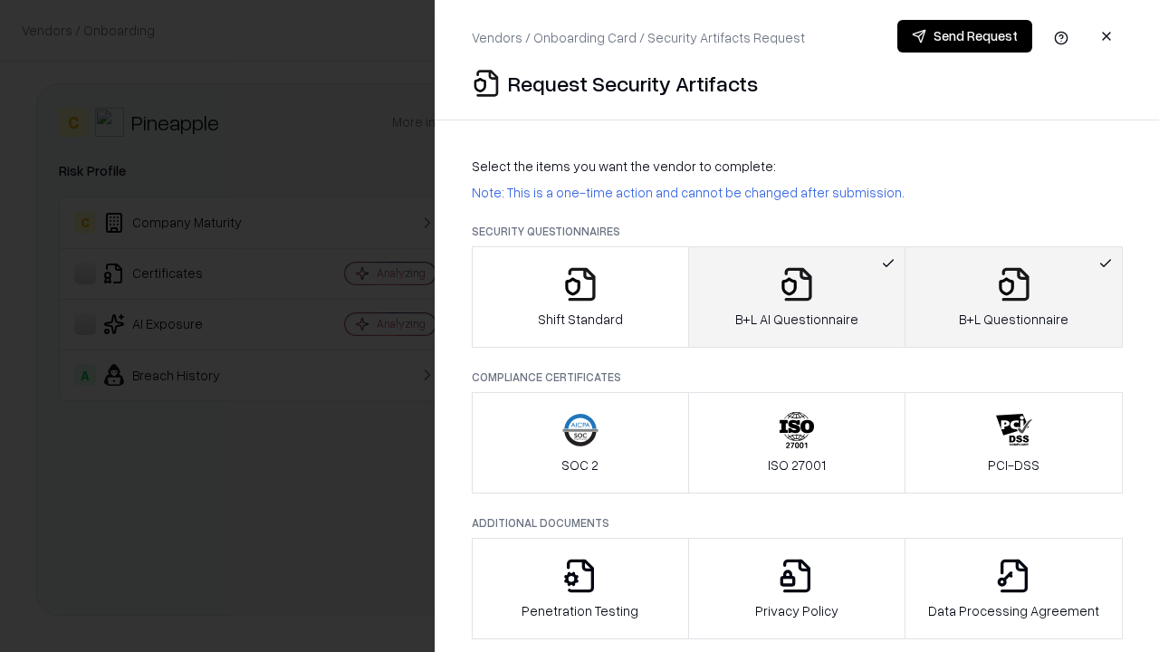 Image resolution: width=1159 pixels, height=652 pixels. I want to click on p: Penetration Testing, so click(580, 610).